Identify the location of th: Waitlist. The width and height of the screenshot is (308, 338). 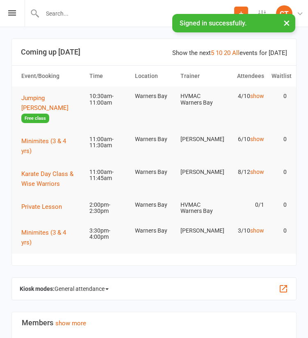
(279, 76).